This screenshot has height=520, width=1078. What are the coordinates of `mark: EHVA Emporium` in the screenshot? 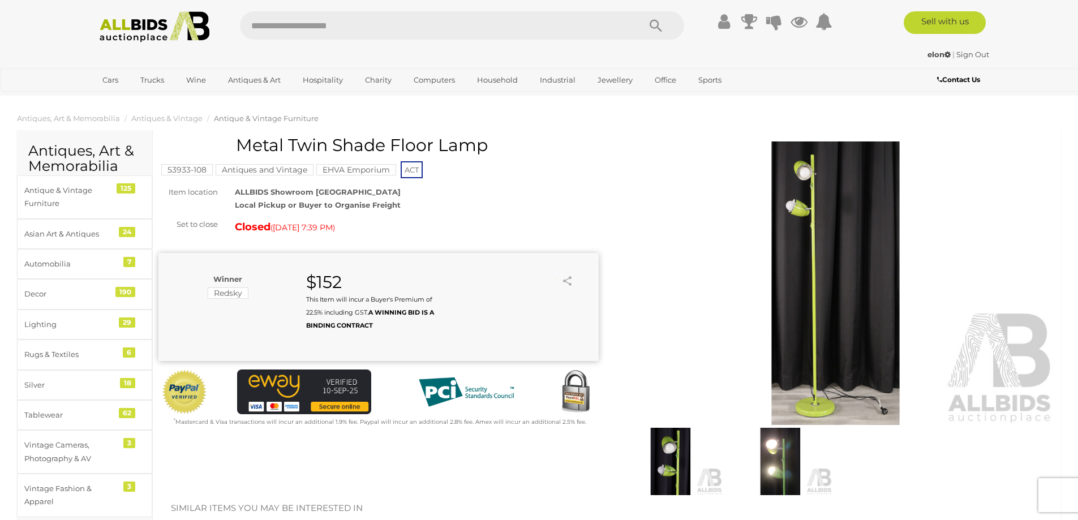 It's located at (356, 170).